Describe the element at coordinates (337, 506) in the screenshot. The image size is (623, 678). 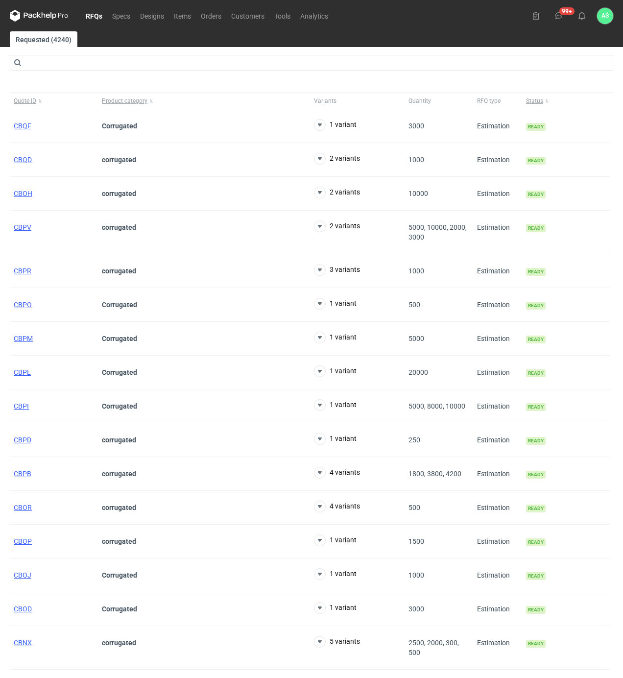
I see `button: 4 variants` at that location.